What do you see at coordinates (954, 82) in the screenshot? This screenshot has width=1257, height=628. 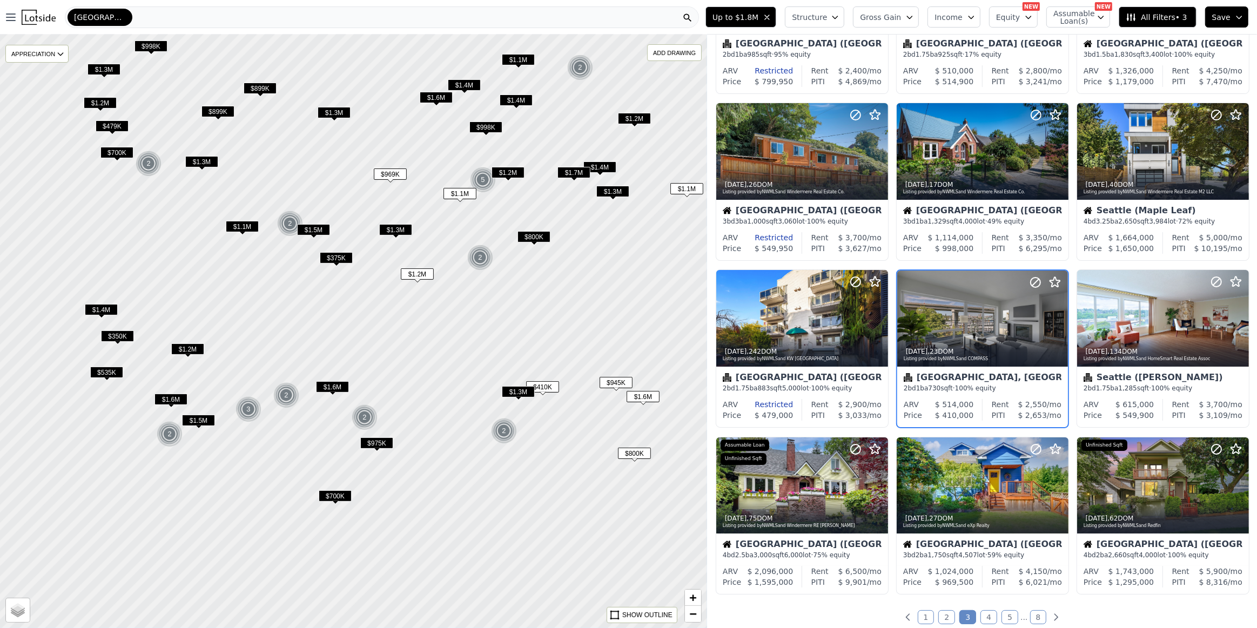 I see `span: $ 514,900` at bounding box center [954, 82].